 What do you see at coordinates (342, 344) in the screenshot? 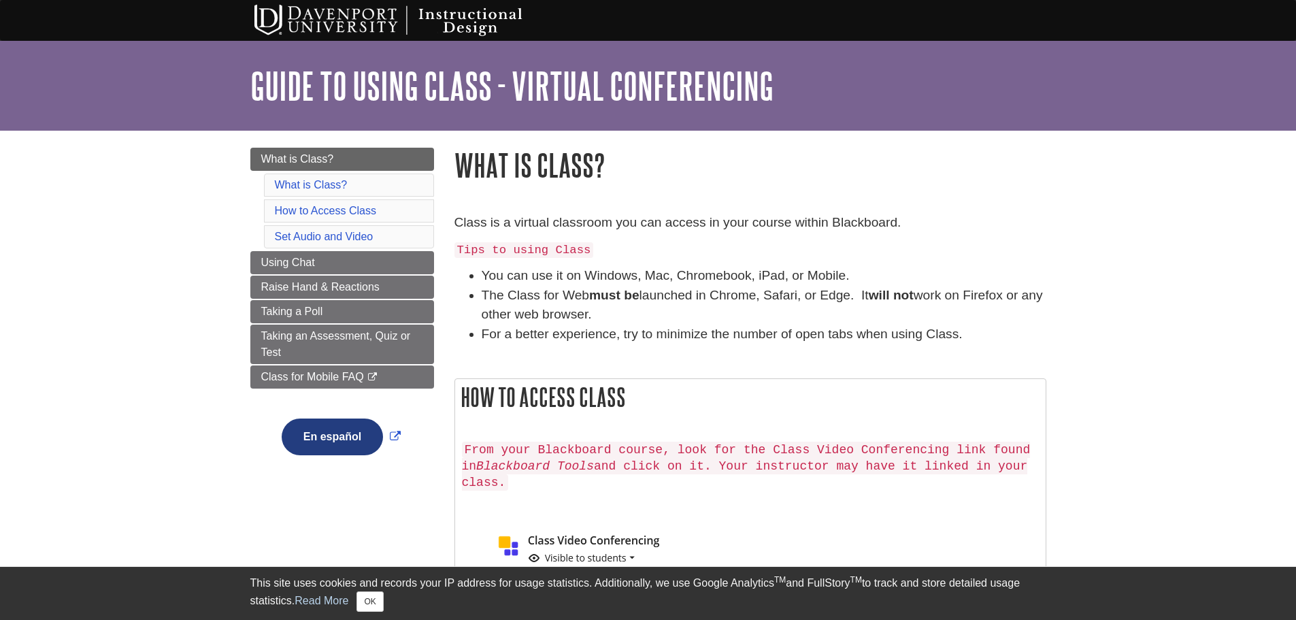
I see `a: Taking an Assessment, Quiz or Test` at bounding box center [342, 344].